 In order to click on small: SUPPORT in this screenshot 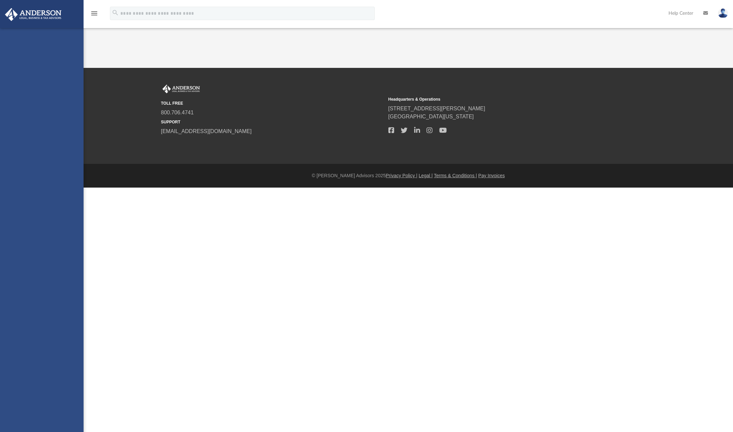, I will do `click(272, 122)`.